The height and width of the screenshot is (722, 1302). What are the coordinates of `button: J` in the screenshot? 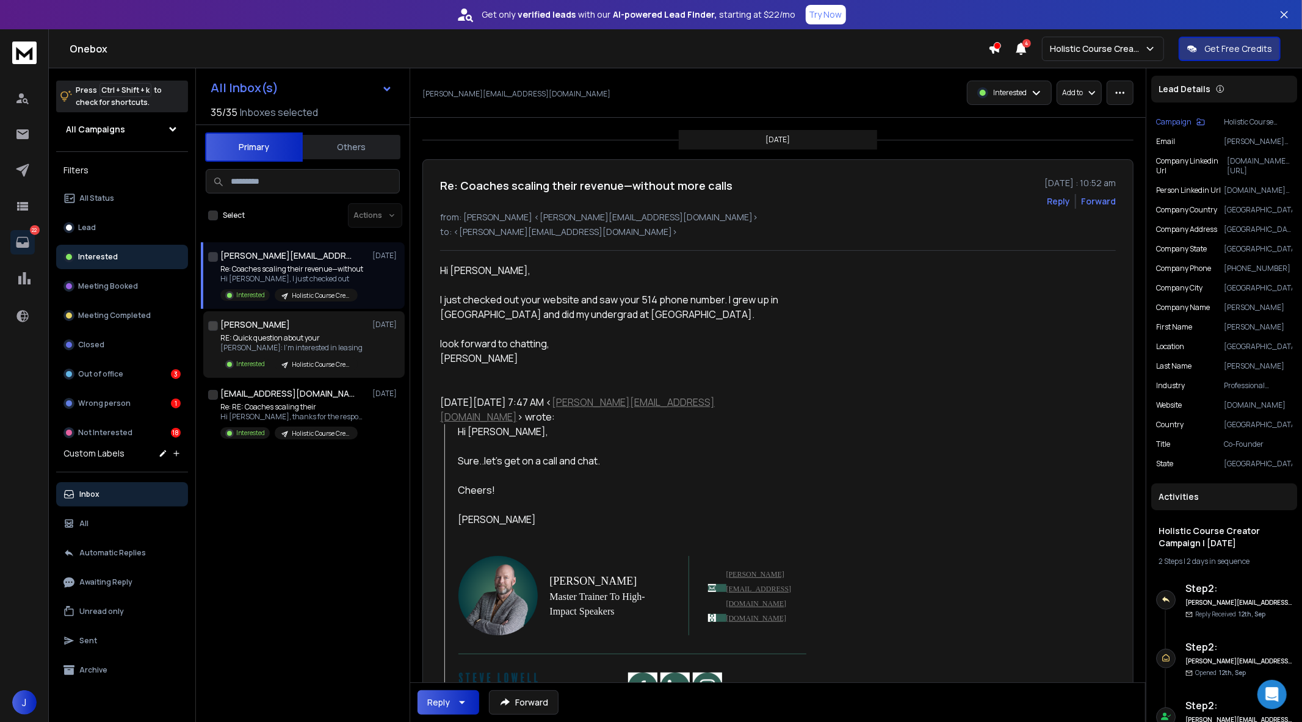 It's located at (24, 703).